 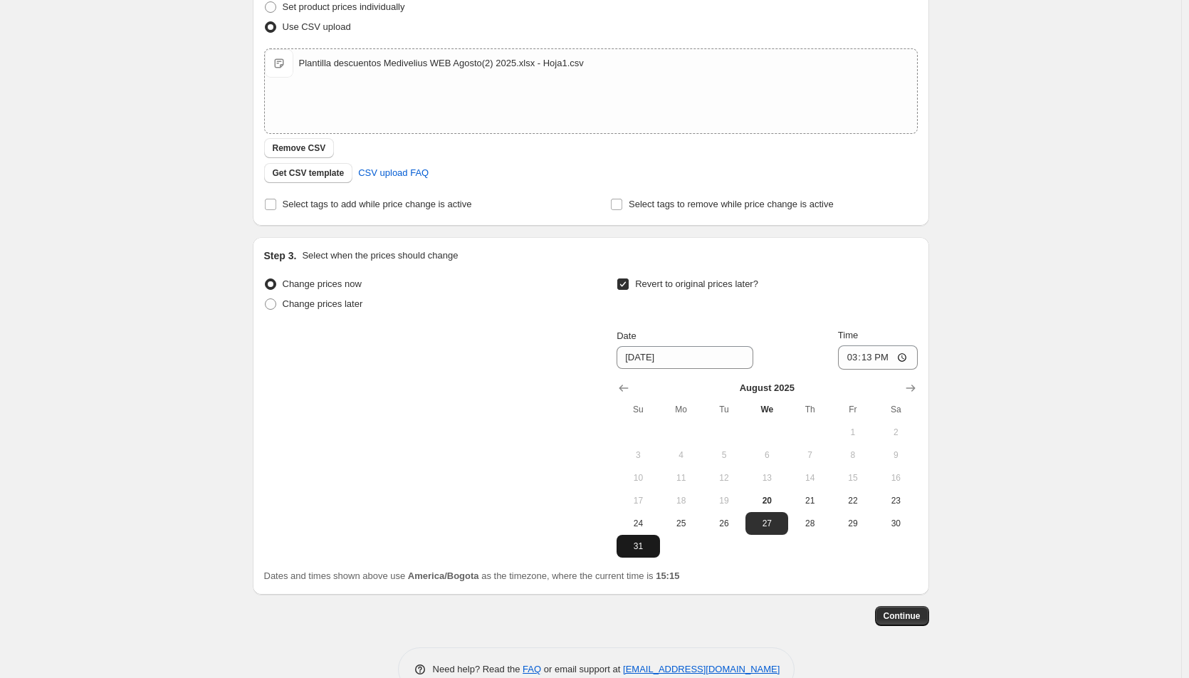 What do you see at coordinates (638, 501) in the screenshot?
I see `button: Sunday August 17 2025` at bounding box center [638, 501].